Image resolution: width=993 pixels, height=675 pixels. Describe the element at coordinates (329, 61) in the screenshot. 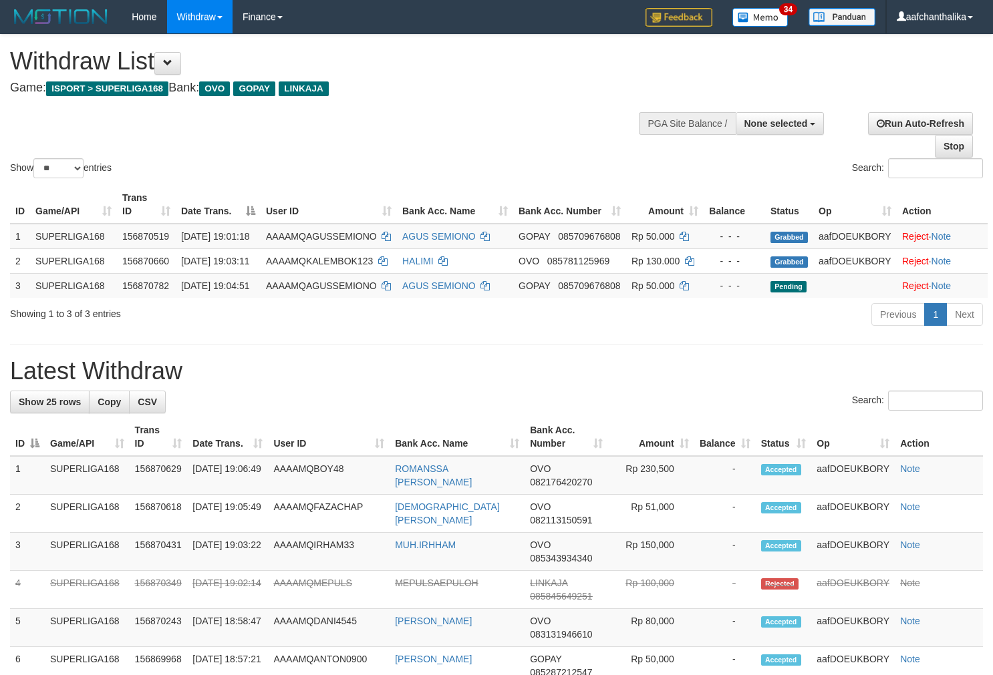

I see `h1: Withdraw List` at that location.